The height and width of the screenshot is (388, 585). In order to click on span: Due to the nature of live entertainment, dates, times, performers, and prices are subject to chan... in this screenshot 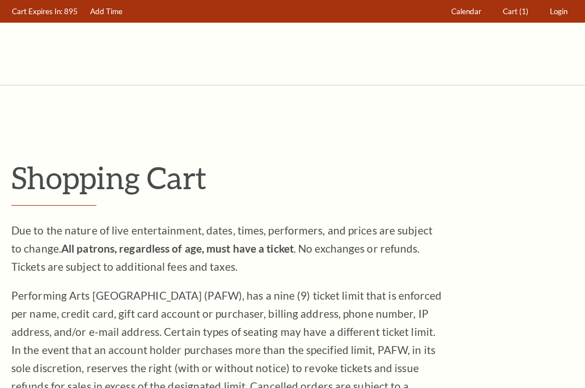, I will do `click(222, 248)`.